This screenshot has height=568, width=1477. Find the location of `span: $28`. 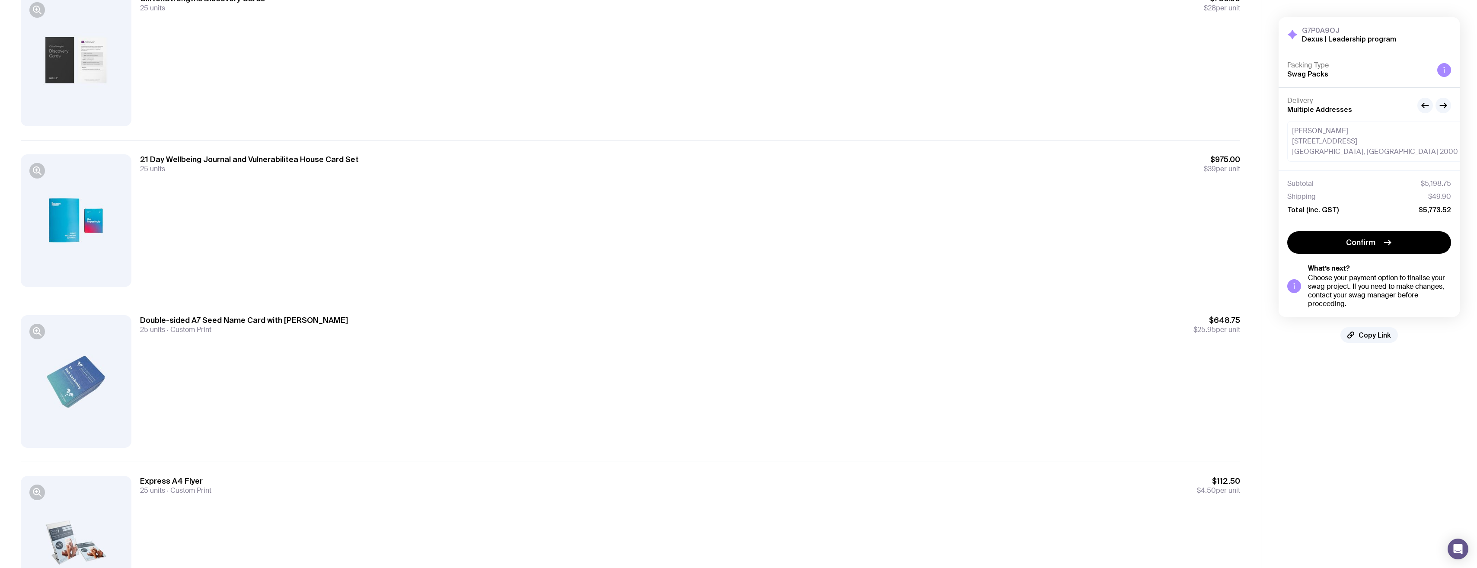

span: $28 is located at coordinates (1210, 8).